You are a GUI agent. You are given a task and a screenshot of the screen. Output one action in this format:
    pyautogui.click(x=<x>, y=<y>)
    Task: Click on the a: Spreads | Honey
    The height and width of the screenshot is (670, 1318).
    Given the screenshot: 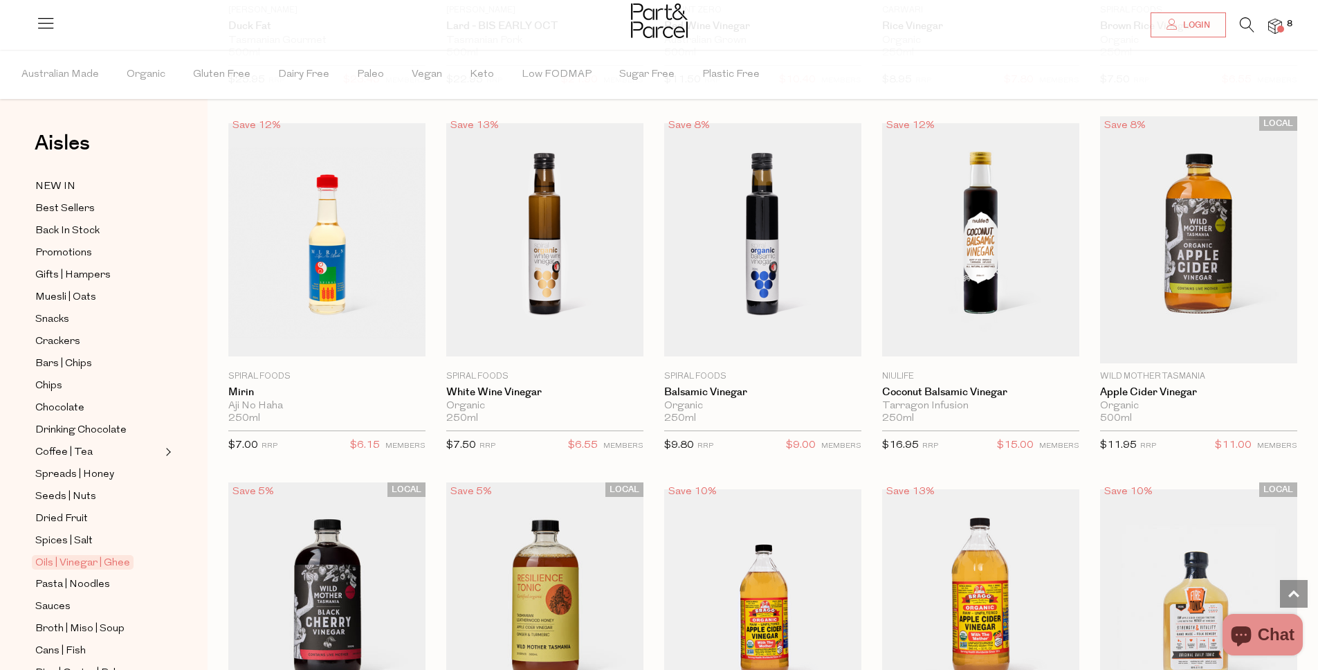 What is the action you would take?
    pyautogui.click(x=98, y=474)
    